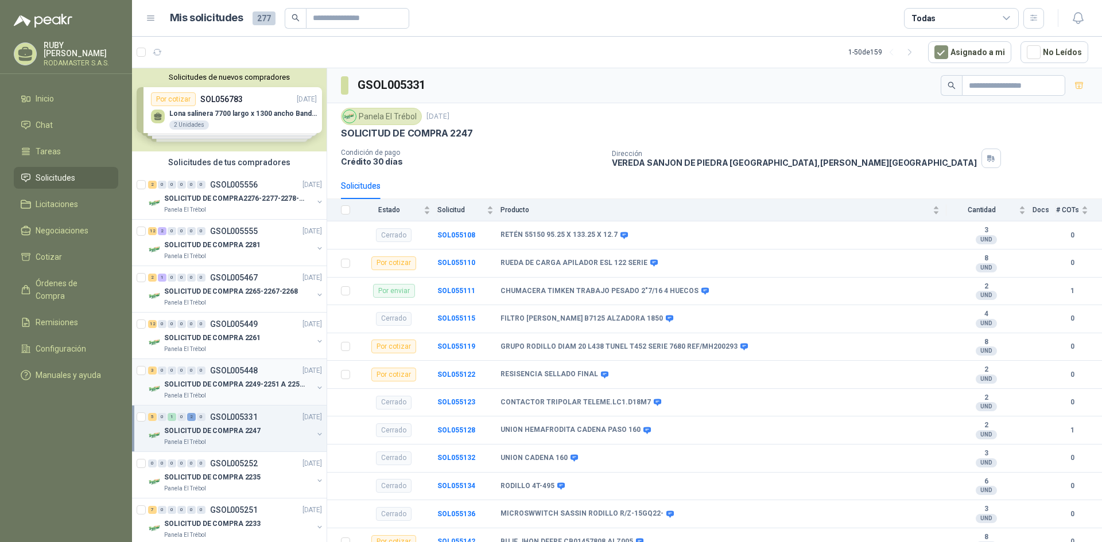 Image resolution: width=1102 pixels, height=542 pixels. I want to click on th: Estado, so click(397, 210).